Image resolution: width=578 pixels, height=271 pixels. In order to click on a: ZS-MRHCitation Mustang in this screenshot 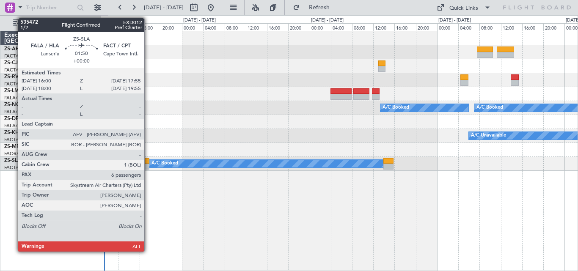, I will do `click(34, 147)`.